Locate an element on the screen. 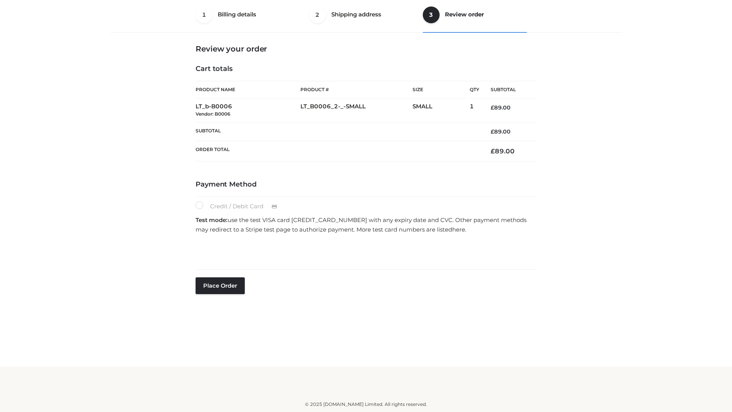 The height and width of the screenshot is (412, 732). h4: Payment Method is located at coordinates (366, 185).